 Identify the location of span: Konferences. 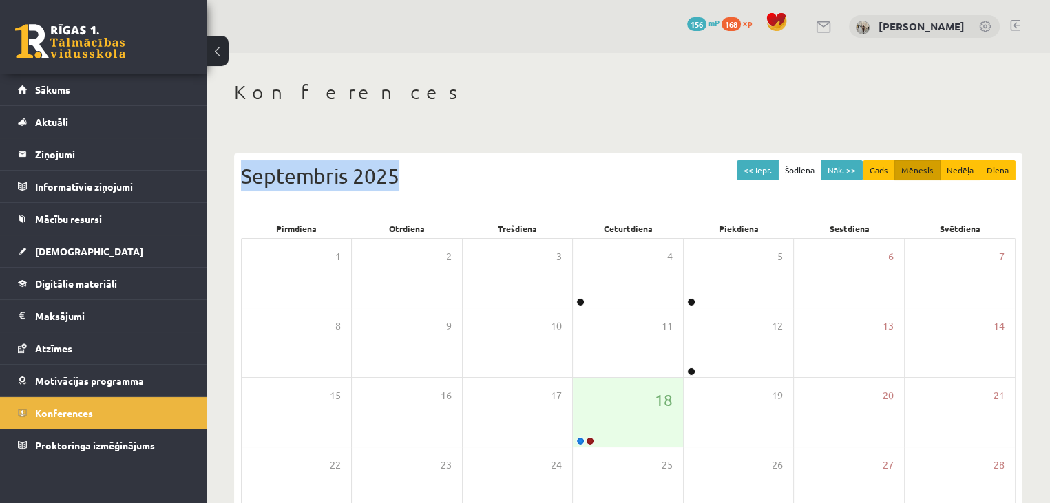
(64, 413).